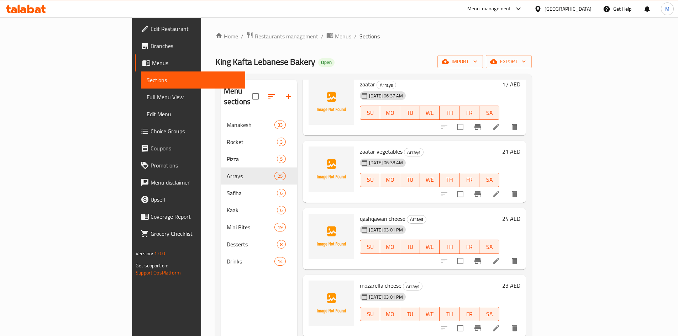 This screenshot has width=678, height=336. What do you see at coordinates (252, 142) in the screenshot?
I see `span: Rocket` at bounding box center [252, 142].